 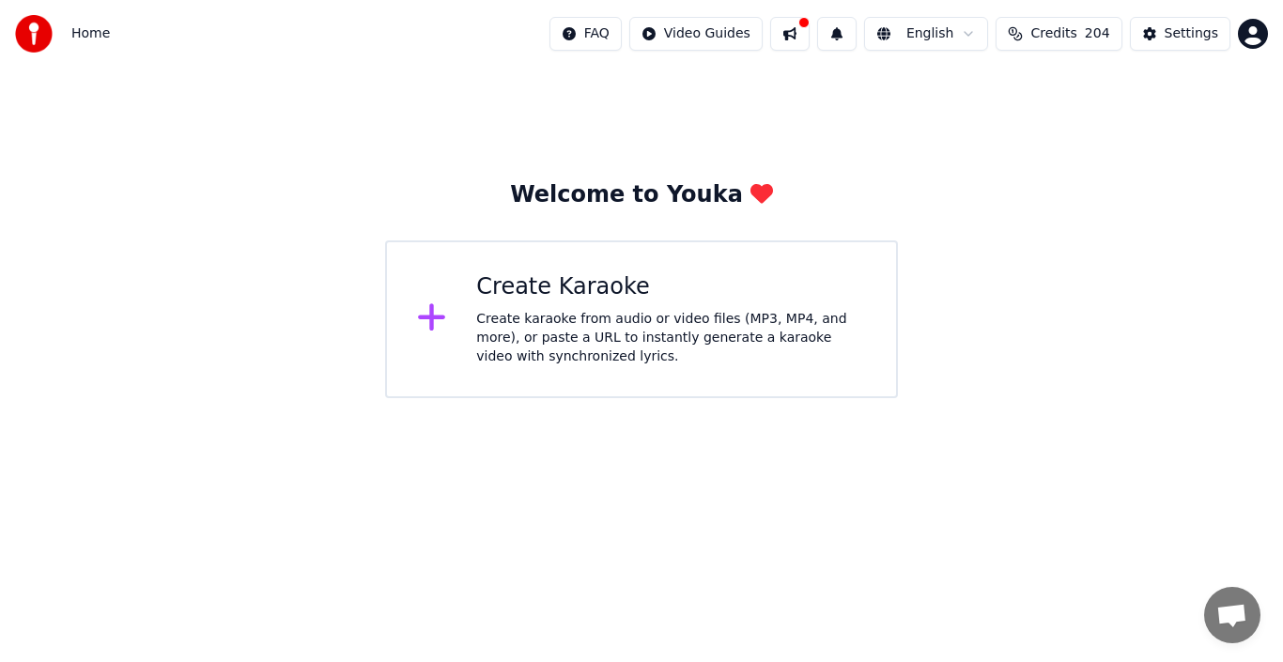 I want to click on span: Credits, so click(x=1053, y=34).